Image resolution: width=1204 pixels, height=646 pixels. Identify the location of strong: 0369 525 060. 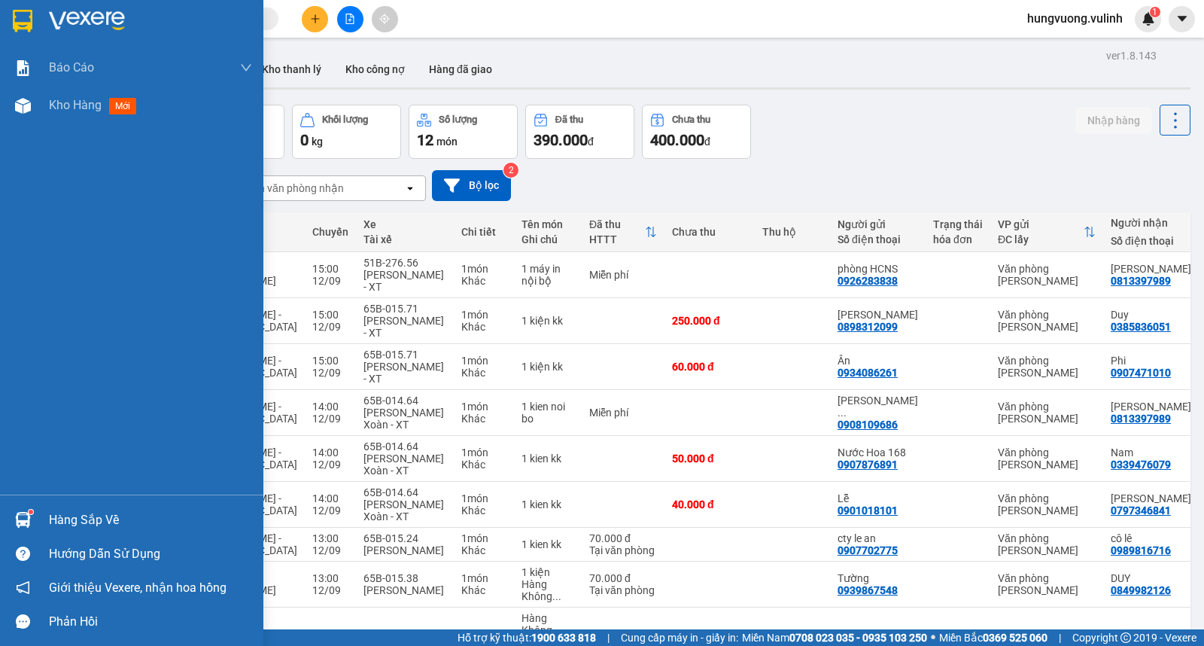
(1015, 637).